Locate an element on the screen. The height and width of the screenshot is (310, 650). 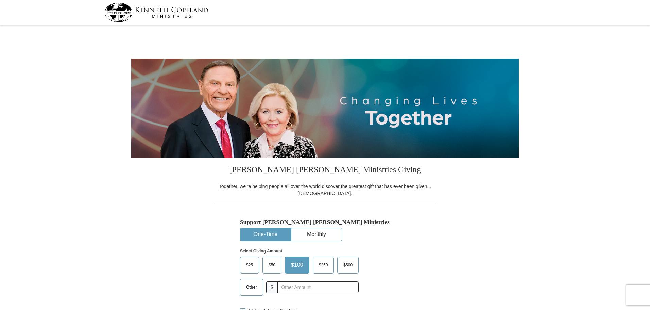
span: Other is located at coordinates (252, 287).